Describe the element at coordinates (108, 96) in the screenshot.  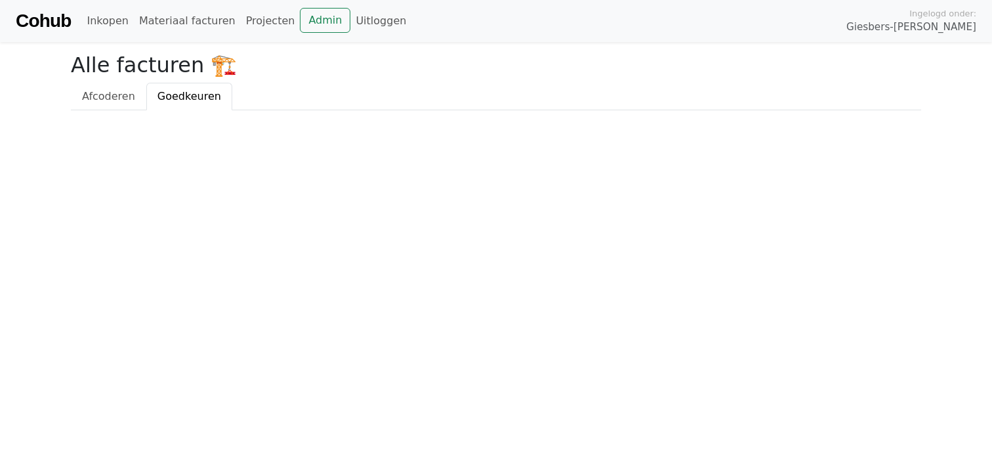
I see `a: Afcoderen` at that location.